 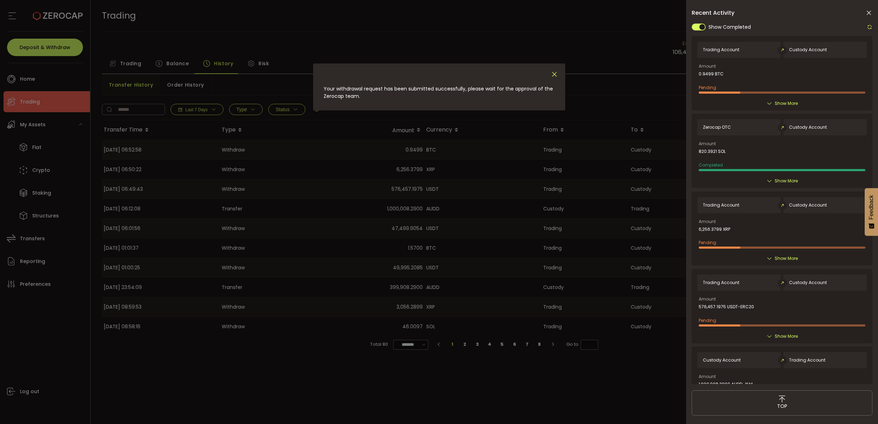 What do you see at coordinates (439, 87) in the screenshot?
I see `div: dialog` at bounding box center [439, 87].